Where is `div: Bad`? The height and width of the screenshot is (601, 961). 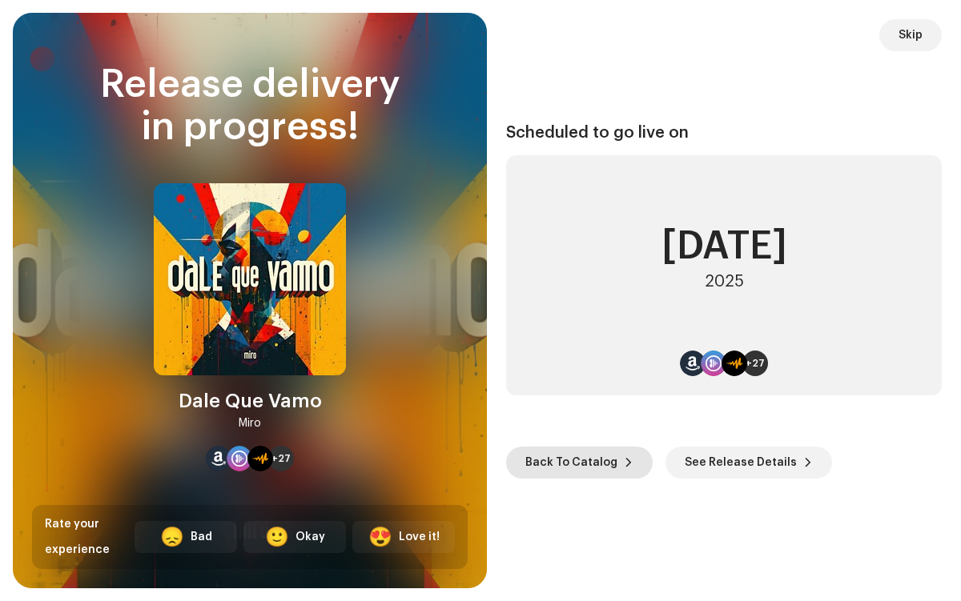
div: Bad is located at coordinates (201, 537).